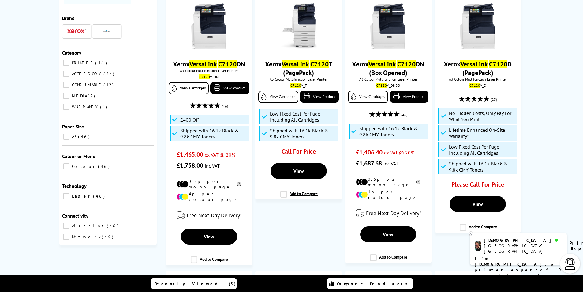 This screenshot has height=292, width=583. I want to click on li: 4p per colour page, so click(209, 196).